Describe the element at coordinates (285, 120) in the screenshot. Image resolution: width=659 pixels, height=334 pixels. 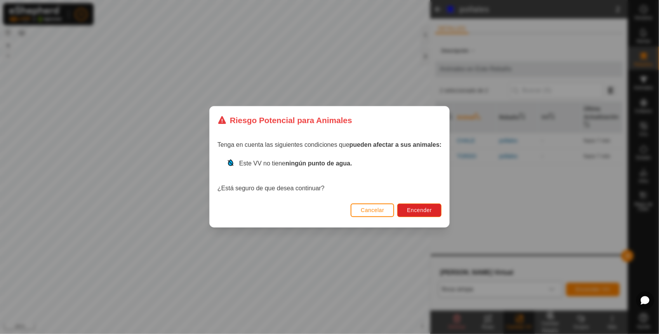
I see `div: Riesgo Potencial para Animales` at that location.